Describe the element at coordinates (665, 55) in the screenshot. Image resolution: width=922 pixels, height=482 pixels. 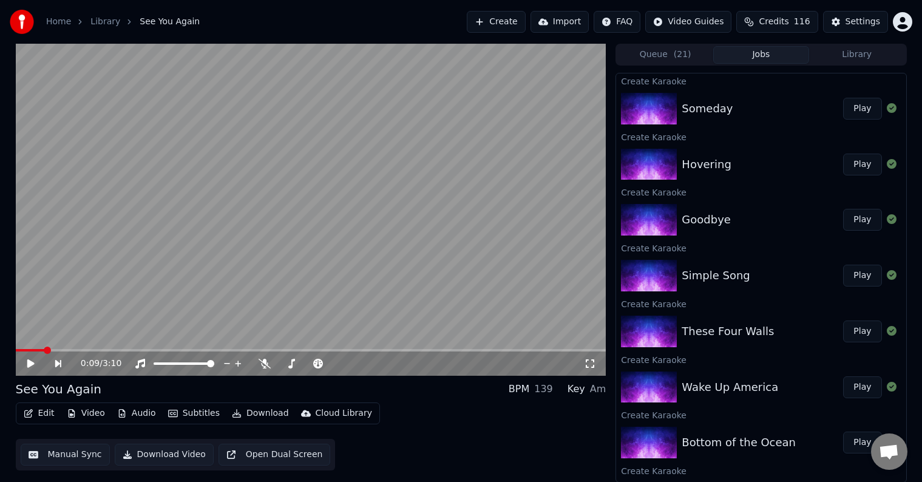
I see `button: Queue` at that location.